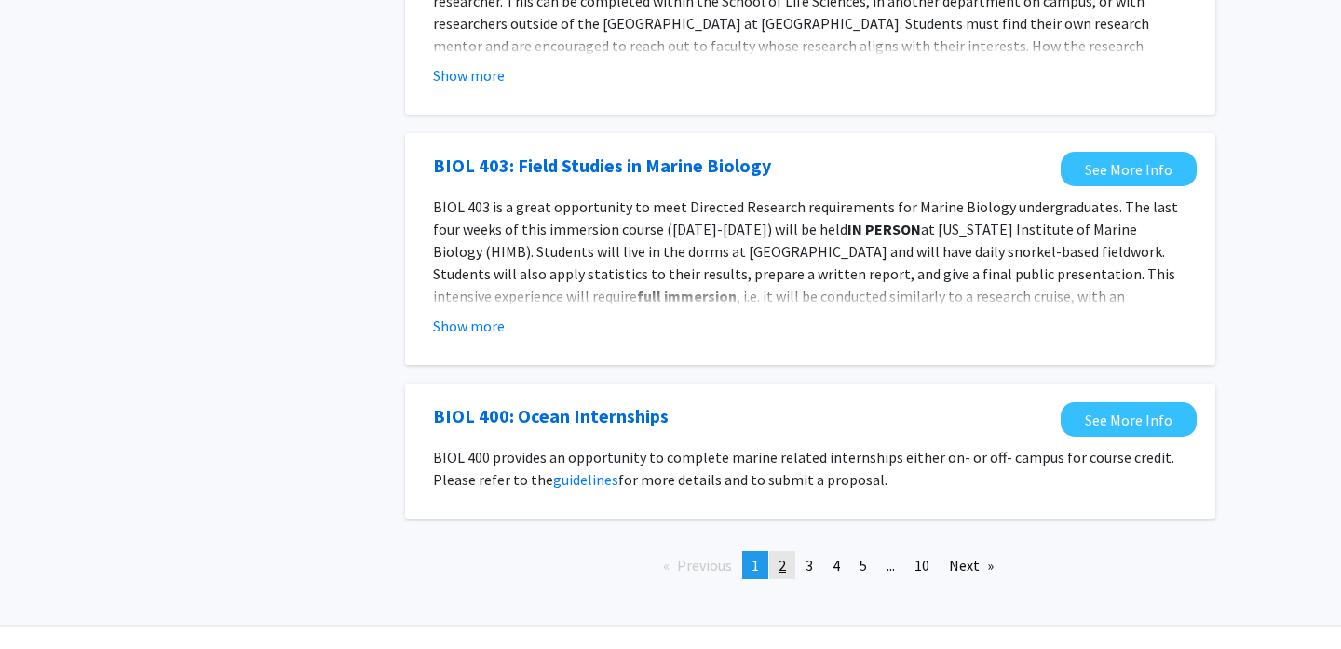  What do you see at coordinates (808, 318) in the screenshot?
I see `span: , i.e. it will be conducted similarly to a research cruise, with an expectation of full-time atte...` at bounding box center [808, 318].